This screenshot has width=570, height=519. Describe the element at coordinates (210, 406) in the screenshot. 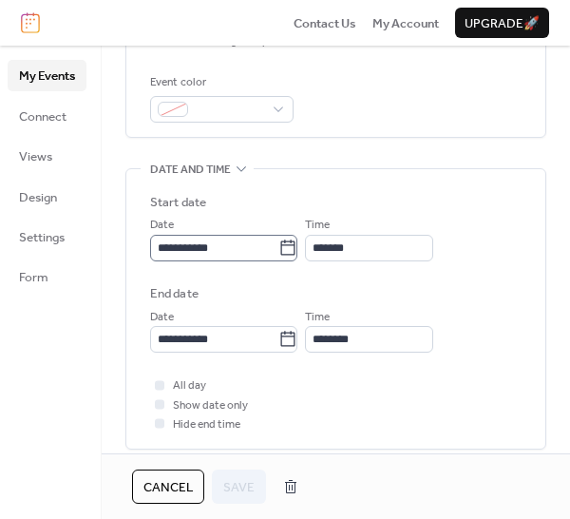

I see `span: Show date only` at that location.